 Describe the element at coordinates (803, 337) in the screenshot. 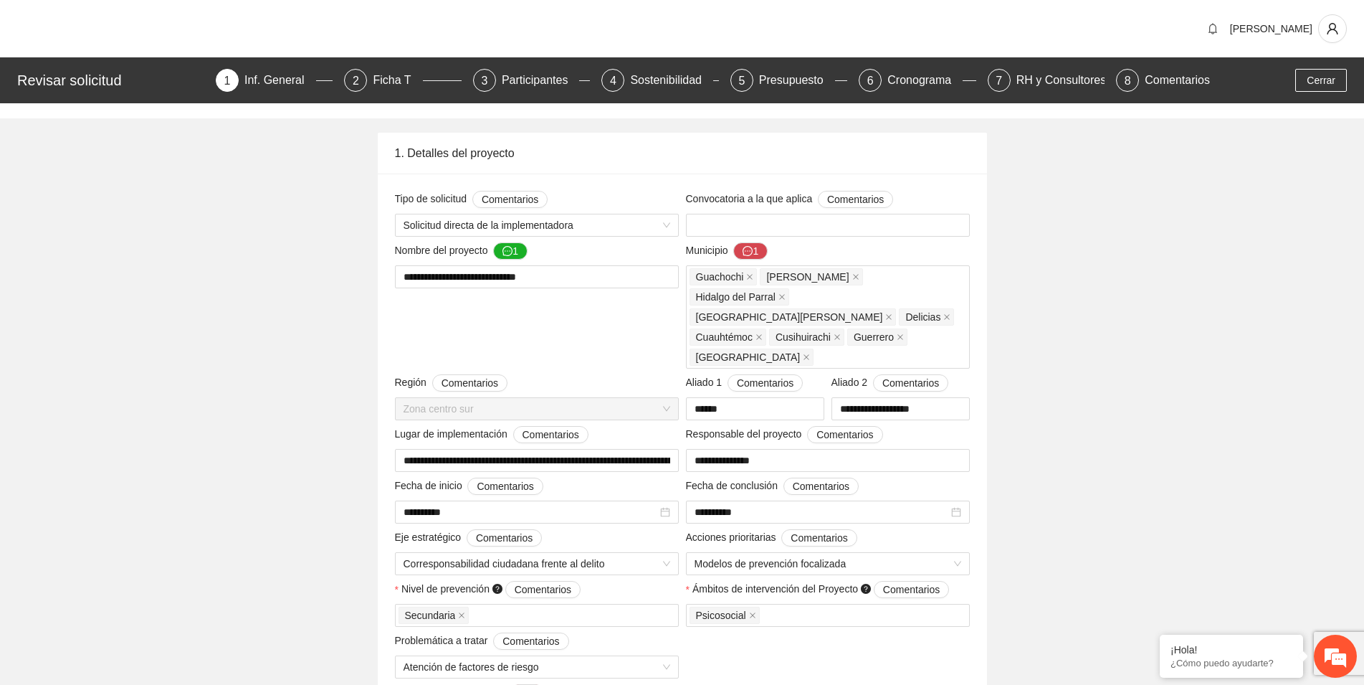

I see `span: Cusihuirachi` at that location.